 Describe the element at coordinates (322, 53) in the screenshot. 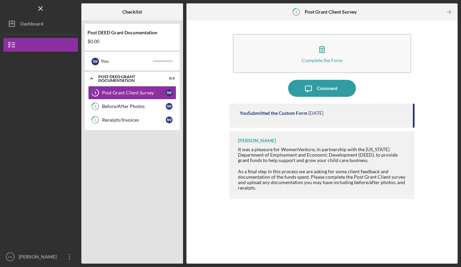

I see `button: Complete the Form` at that location.